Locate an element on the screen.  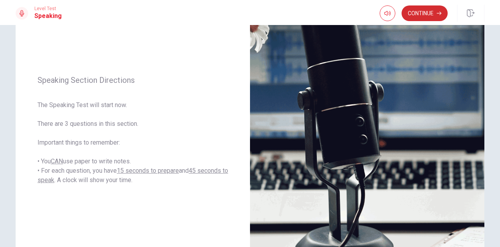
span: The Speaking Test will start now. There are 3 questions in this section. Important things to reme... is located at coordinates (133, 143).